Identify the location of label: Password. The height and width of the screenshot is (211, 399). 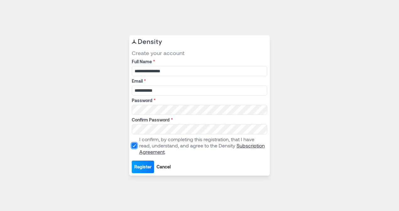
(199, 101).